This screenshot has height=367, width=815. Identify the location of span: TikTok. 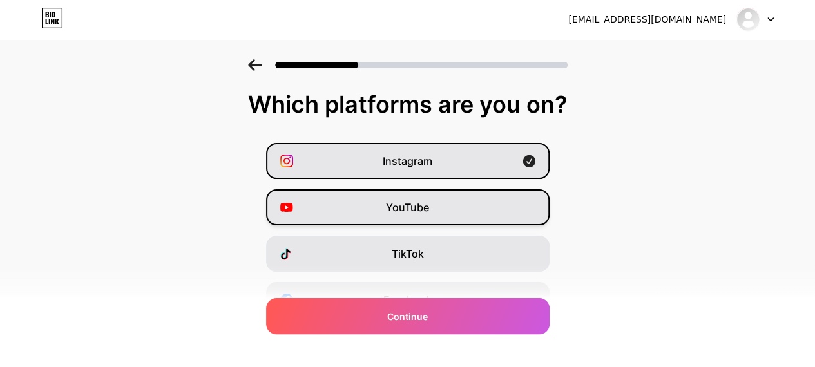
(408, 254).